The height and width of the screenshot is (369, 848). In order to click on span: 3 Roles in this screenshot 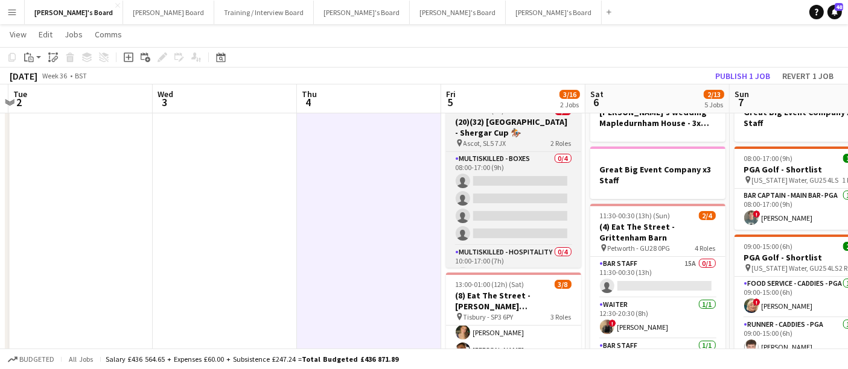, I will do `click(561, 317)`.